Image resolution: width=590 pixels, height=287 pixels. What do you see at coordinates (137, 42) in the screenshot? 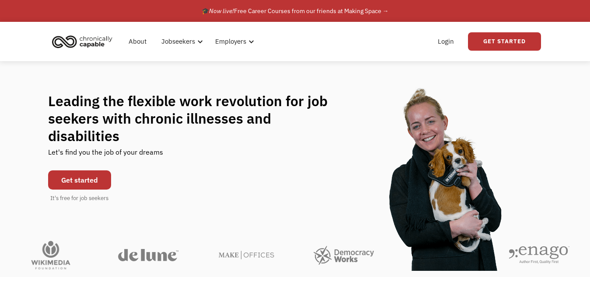
I see `a: About` at bounding box center [137, 42].